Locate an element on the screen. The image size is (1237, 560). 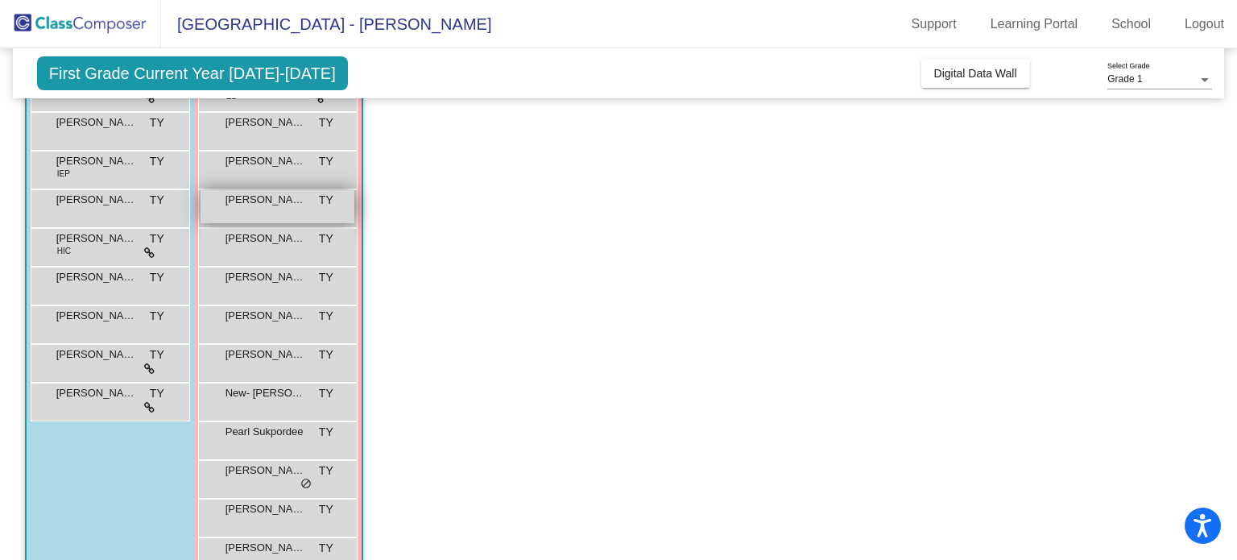
span: Digital Data Wall is located at coordinates (976, 73).